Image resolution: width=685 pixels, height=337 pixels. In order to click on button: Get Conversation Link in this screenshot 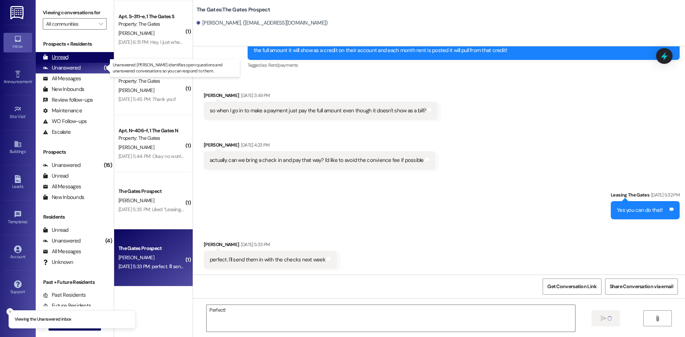, I will do `click(572, 286)`.